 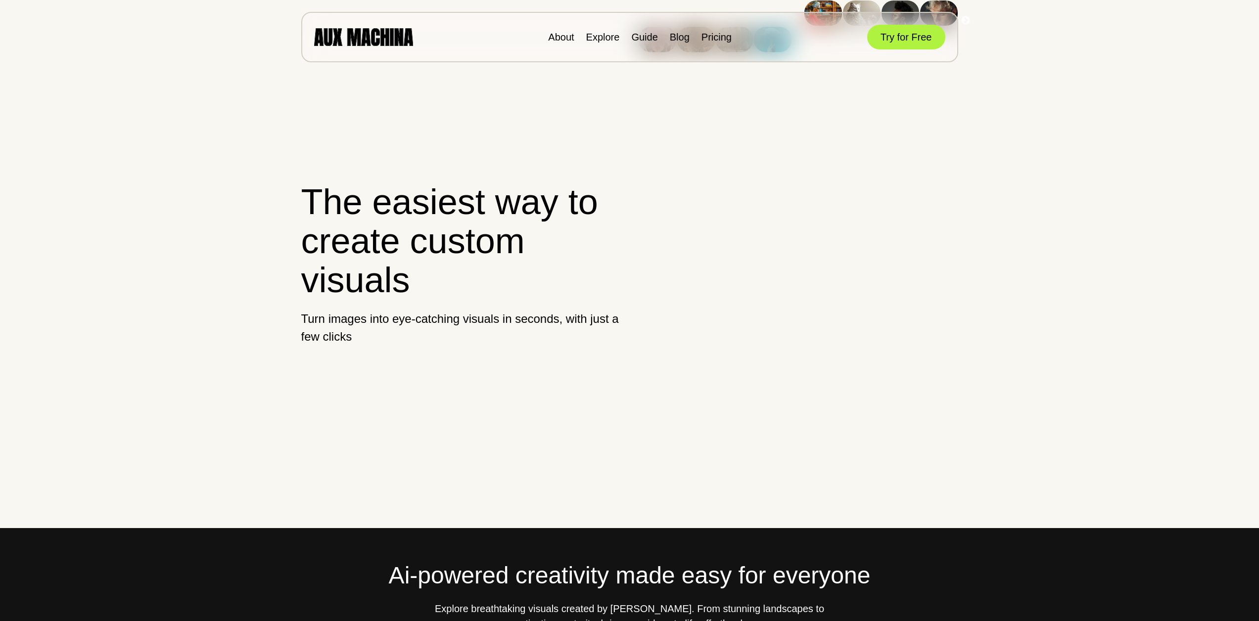 I want to click on a: Blog, so click(x=680, y=37).